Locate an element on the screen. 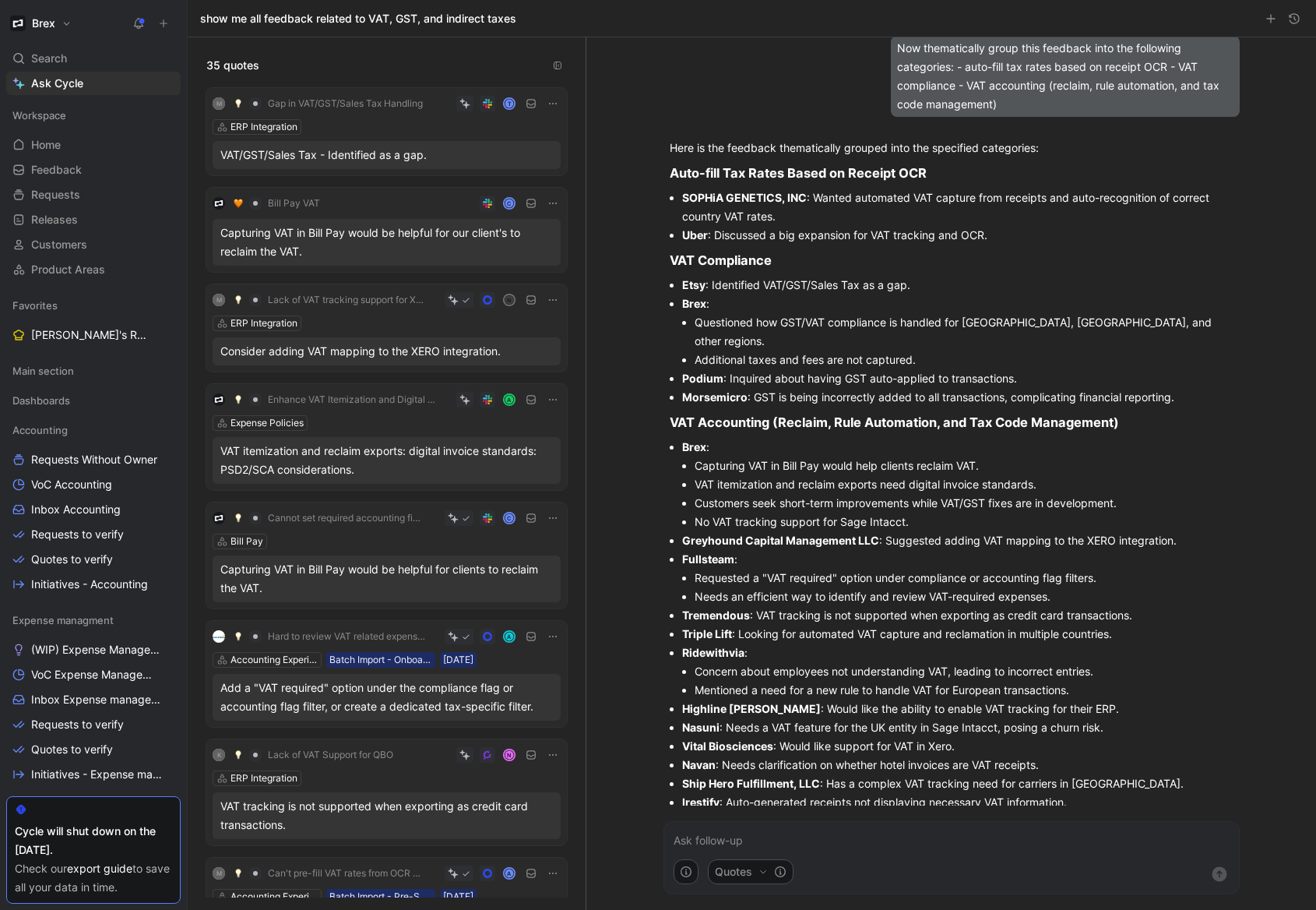 This screenshot has height=910, width=1316. li: : Needs a VAT feature for the UK entity in Sage Intacct, posing a churn risk. is located at coordinates (958, 727).